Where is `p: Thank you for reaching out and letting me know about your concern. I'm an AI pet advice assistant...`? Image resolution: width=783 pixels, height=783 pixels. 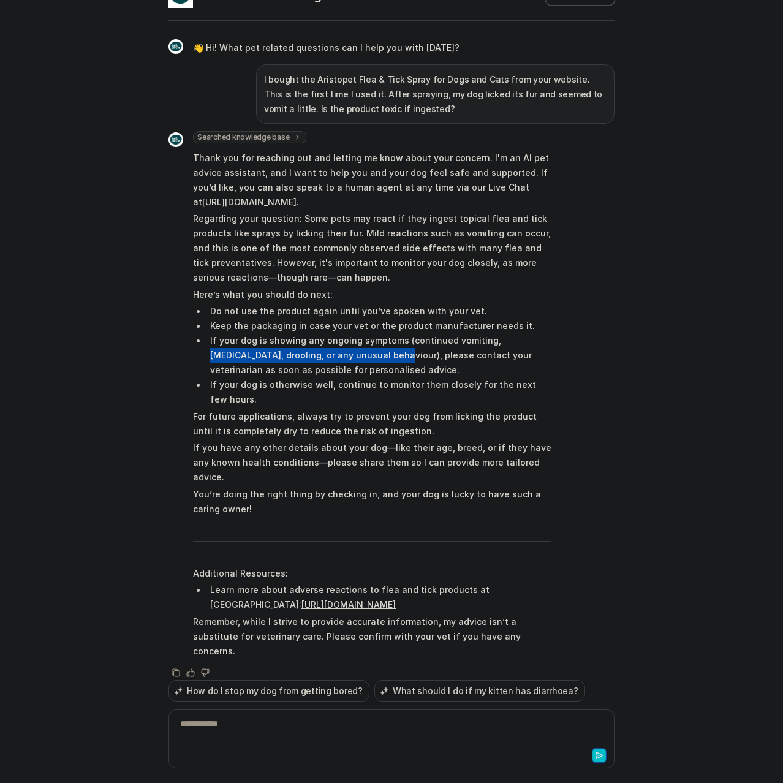
p: Thank you for reaching out and letting me know about your concern. I'm an AI pet advice assistant... is located at coordinates (372, 180).